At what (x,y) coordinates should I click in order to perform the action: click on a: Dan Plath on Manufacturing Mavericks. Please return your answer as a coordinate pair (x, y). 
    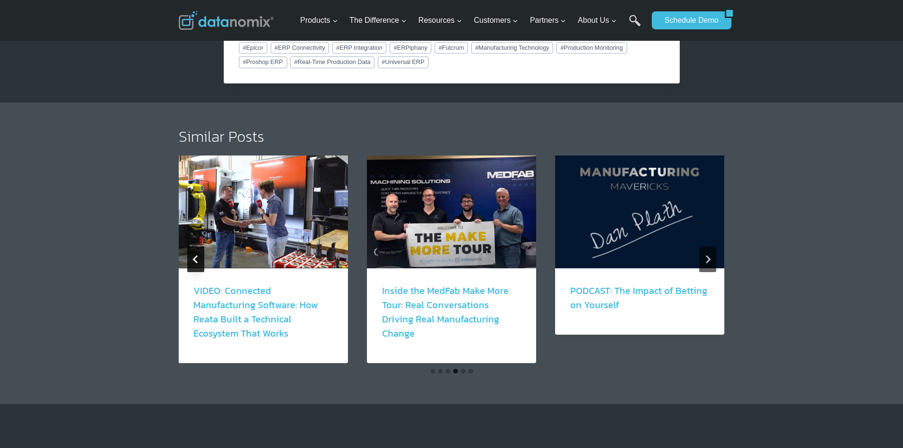
    Looking at the image, I should click on (639, 212).